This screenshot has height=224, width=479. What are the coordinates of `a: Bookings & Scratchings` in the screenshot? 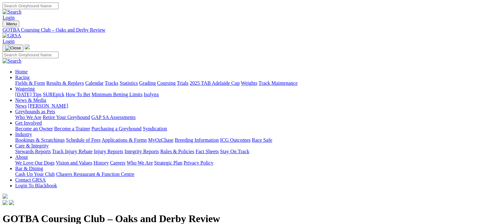 It's located at (40, 140).